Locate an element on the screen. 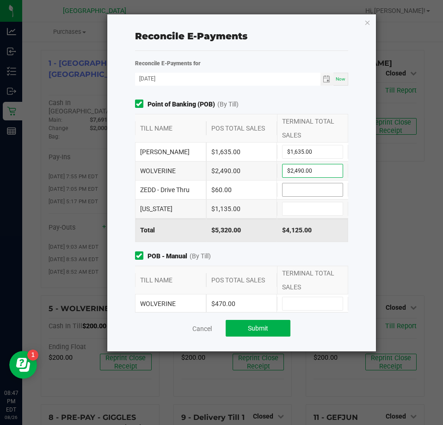 This screenshot has height=425, width=443. strong: Point of Banking (POB) is located at coordinates (181, 104).